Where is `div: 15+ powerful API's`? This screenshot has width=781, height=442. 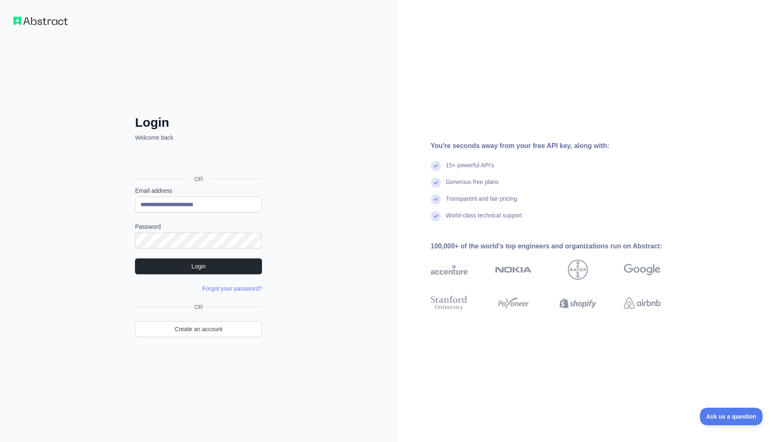
div: 15+ powerful API's is located at coordinates (470, 169).